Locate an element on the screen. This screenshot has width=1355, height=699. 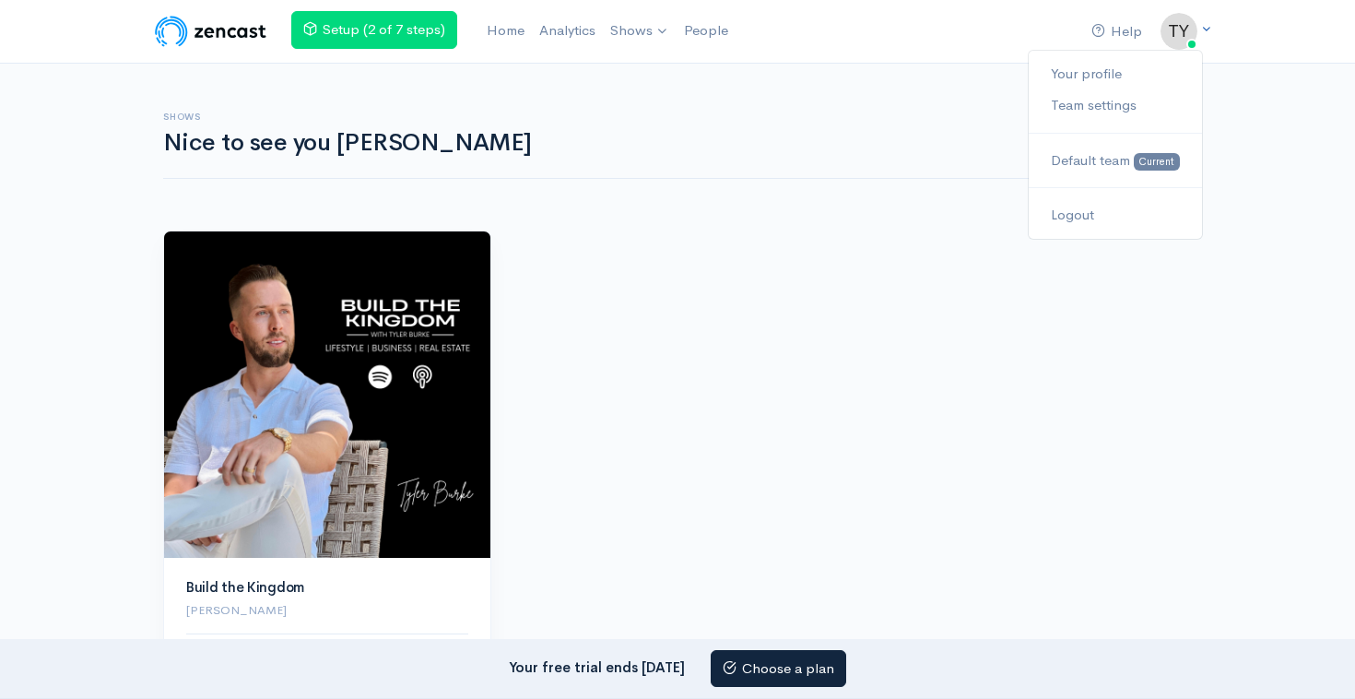
a: People is located at coordinates (706, 30).